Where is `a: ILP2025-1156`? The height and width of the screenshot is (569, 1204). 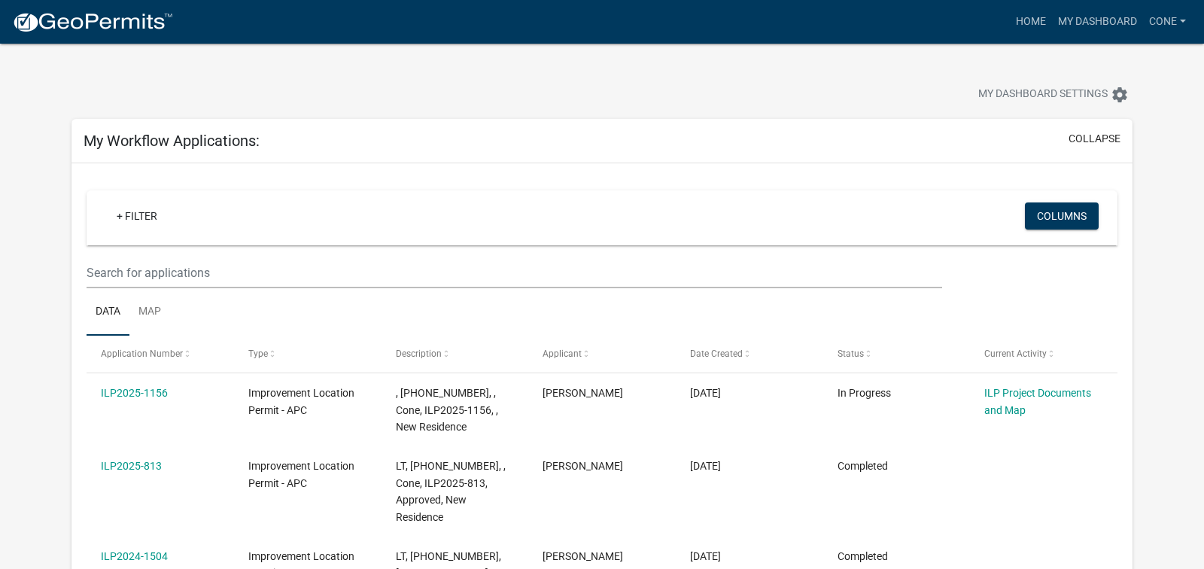
a: ILP2025-1156 is located at coordinates (134, 393).